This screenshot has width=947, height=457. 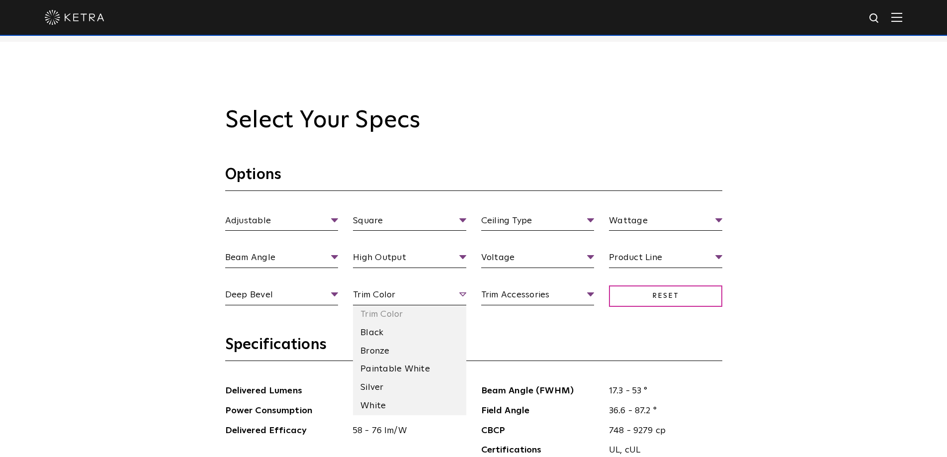 What do you see at coordinates (666, 296) in the screenshot?
I see `span: Reset` at bounding box center [666, 296].